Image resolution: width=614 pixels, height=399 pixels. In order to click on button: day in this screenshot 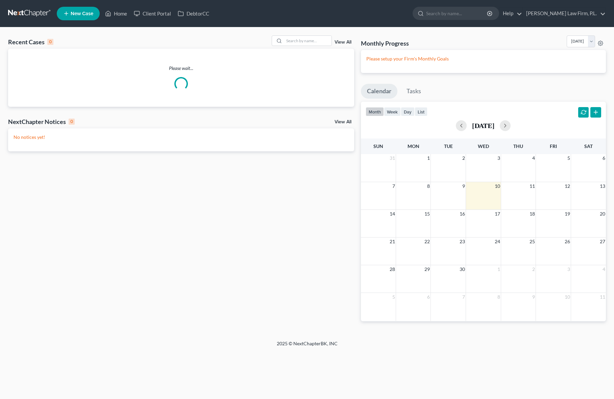, I will do `click(407, 111)`.